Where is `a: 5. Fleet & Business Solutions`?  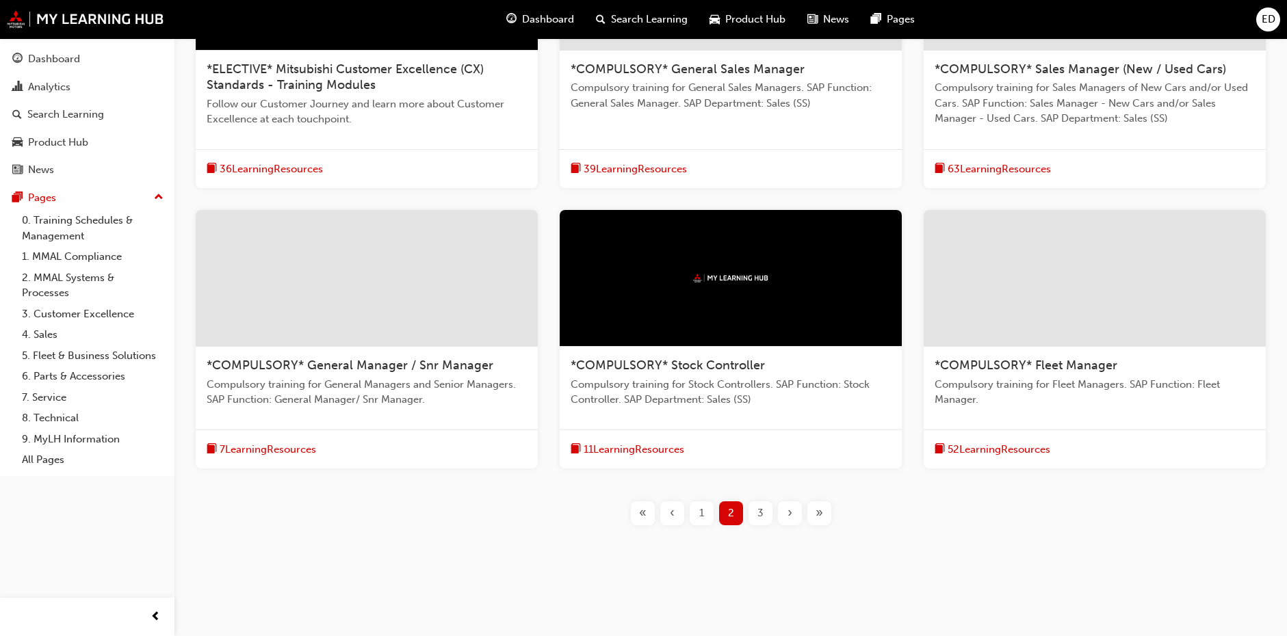
a: 5. Fleet & Business Solutions is located at coordinates (92, 356).